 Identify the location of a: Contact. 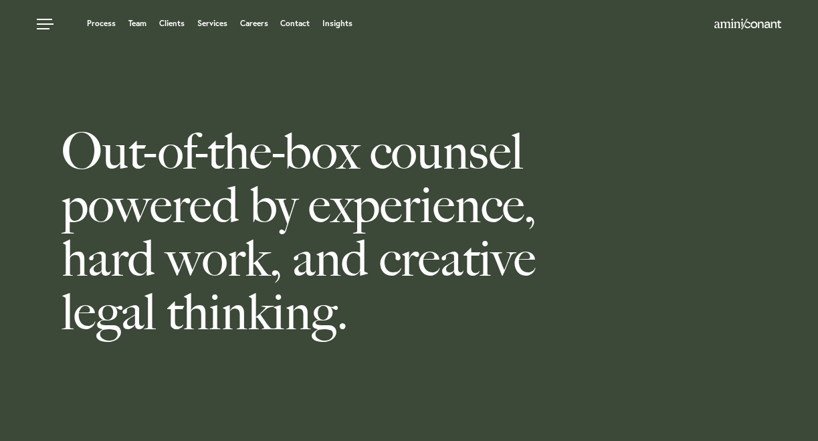
(295, 23).